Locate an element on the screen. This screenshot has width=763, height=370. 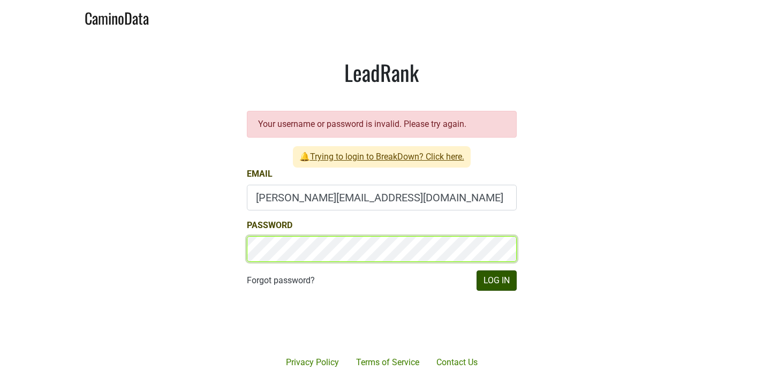
div: Your username or password is invalid. Please try again. is located at coordinates (382, 124).